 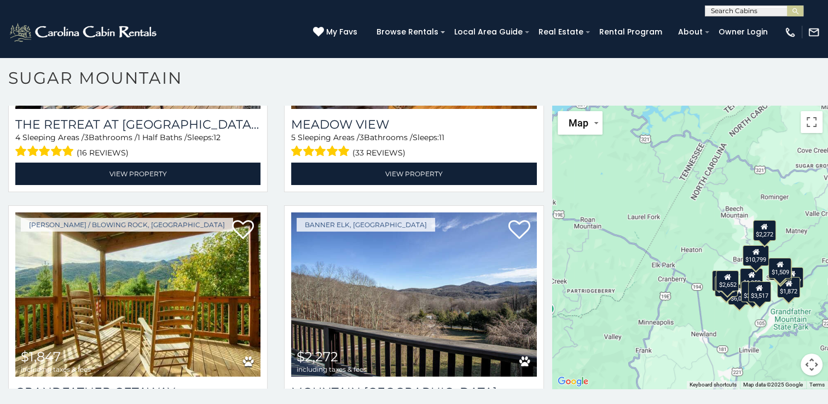 What do you see at coordinates (690, 32) in the screenshot?
I see `a: About` at bounding box center [690, 32].